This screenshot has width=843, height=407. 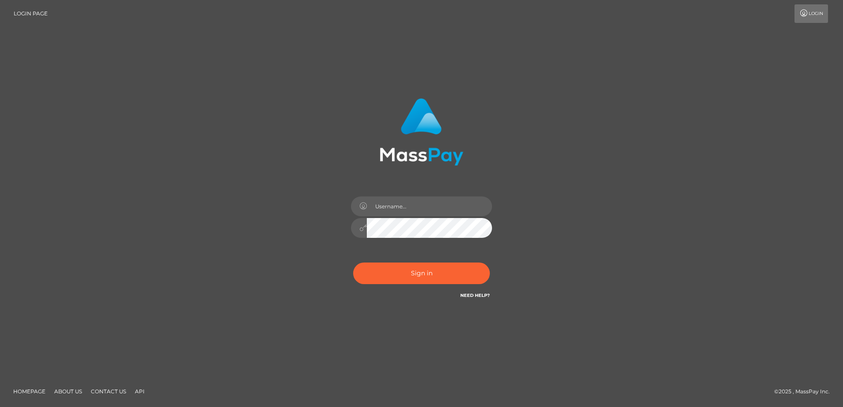 What do you see at coordinates (421, 273) in the screenshot?
I see `button: Sign in` at bounding box center [421, 273].